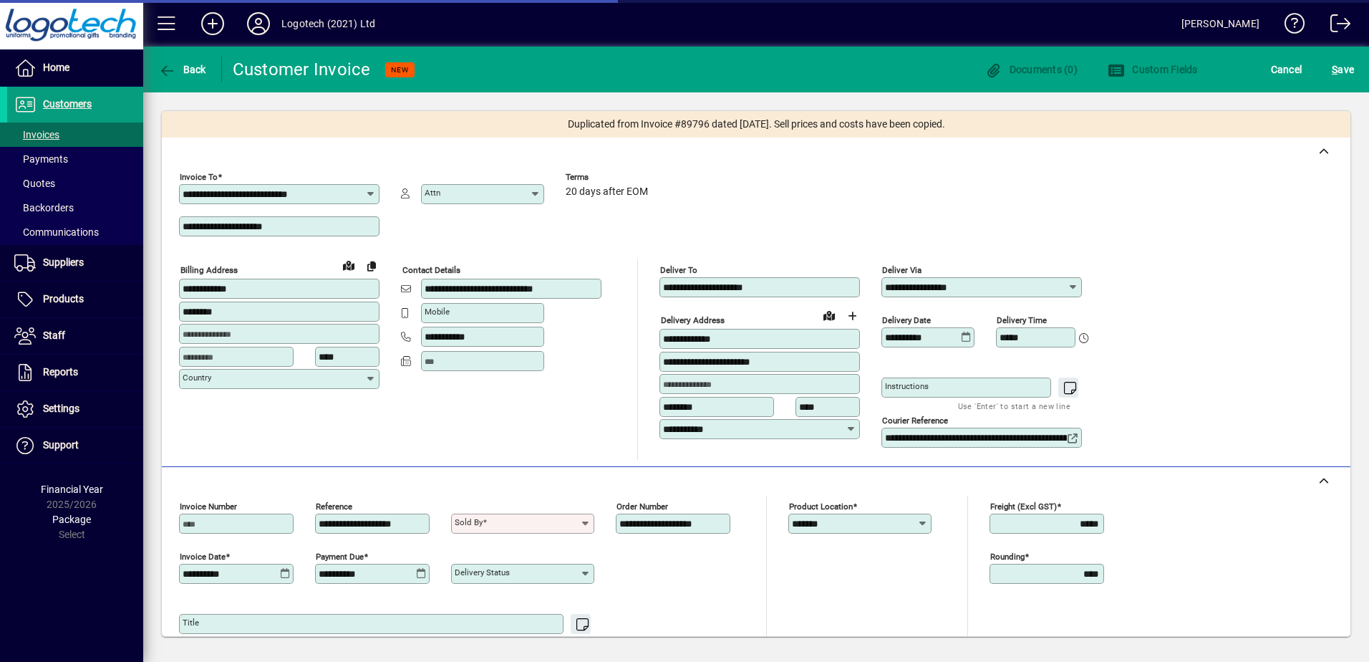 Image resolution: width=1369 pixels, height=662 pixels. What do you see at coordinates (63, 262) in the screenshot?
I see `span: Suppliers` at bounding box center [63, 262].